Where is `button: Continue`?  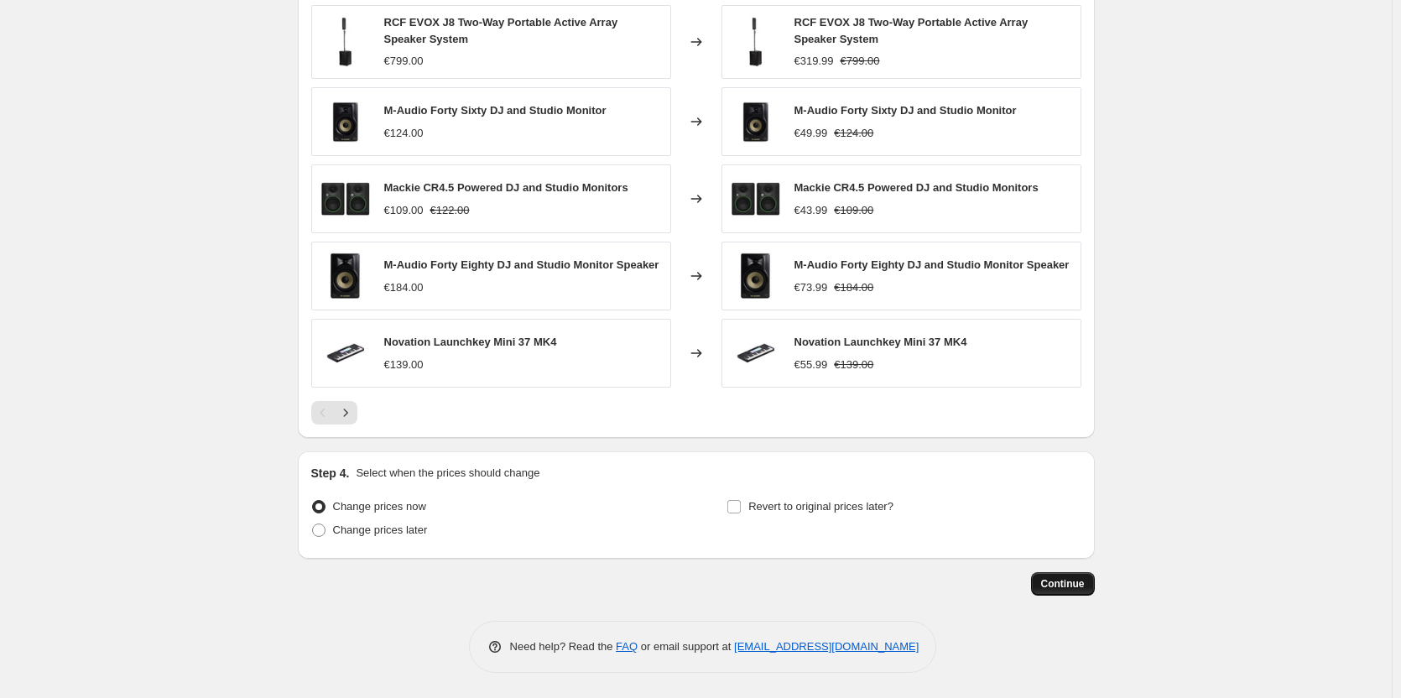
button: Continue is located at coordinates (1063, 584).